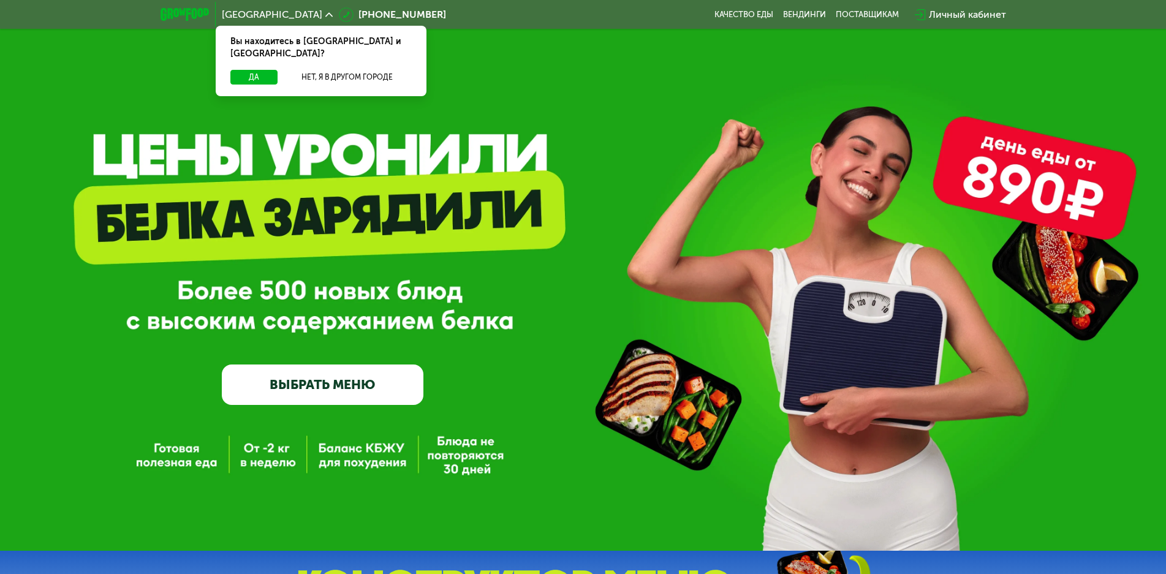 The height and width of the screenshot is (574, 1166). What do you see at coordinates (347, 77) in the screenshot?
I see `button: Нет, я в другом городе` at bounding box center [347, 77].